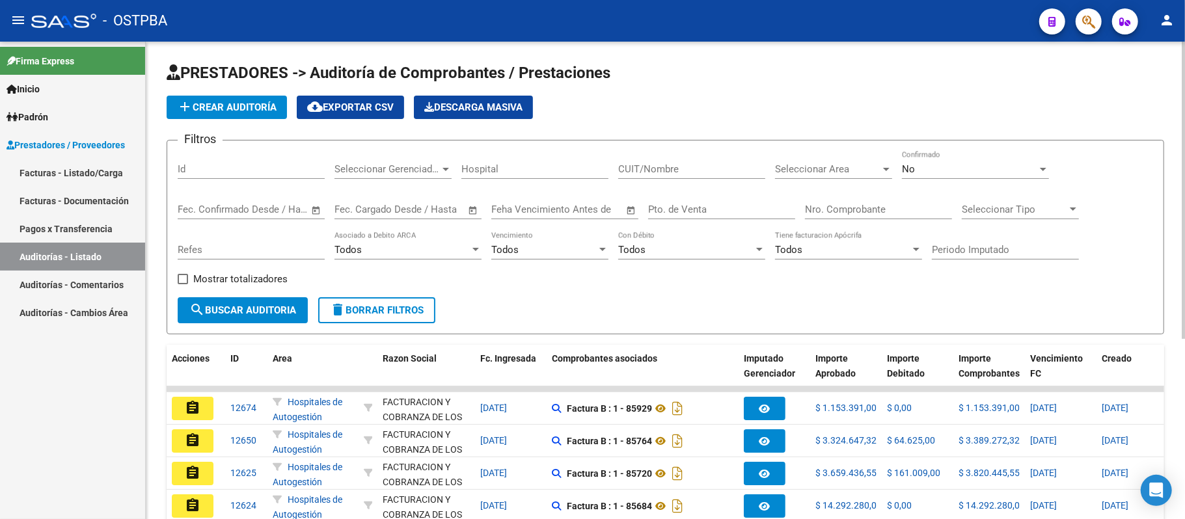 Image resolution: width=1185 pixels, height=519 pixels. I want to click on span: Inicio, so click(23, 89).